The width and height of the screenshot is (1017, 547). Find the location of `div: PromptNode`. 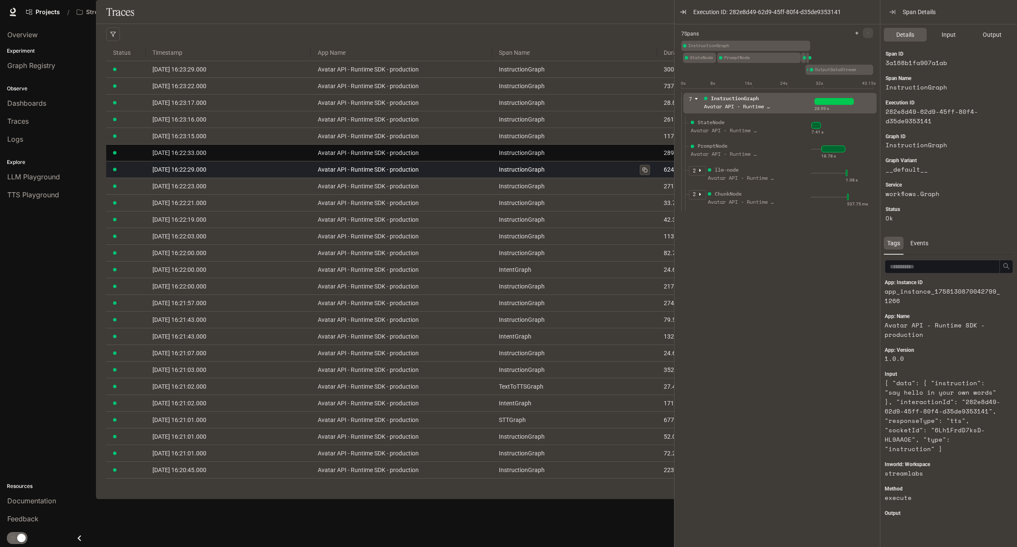

div: PromptNode is located at coordinates (759, 58).